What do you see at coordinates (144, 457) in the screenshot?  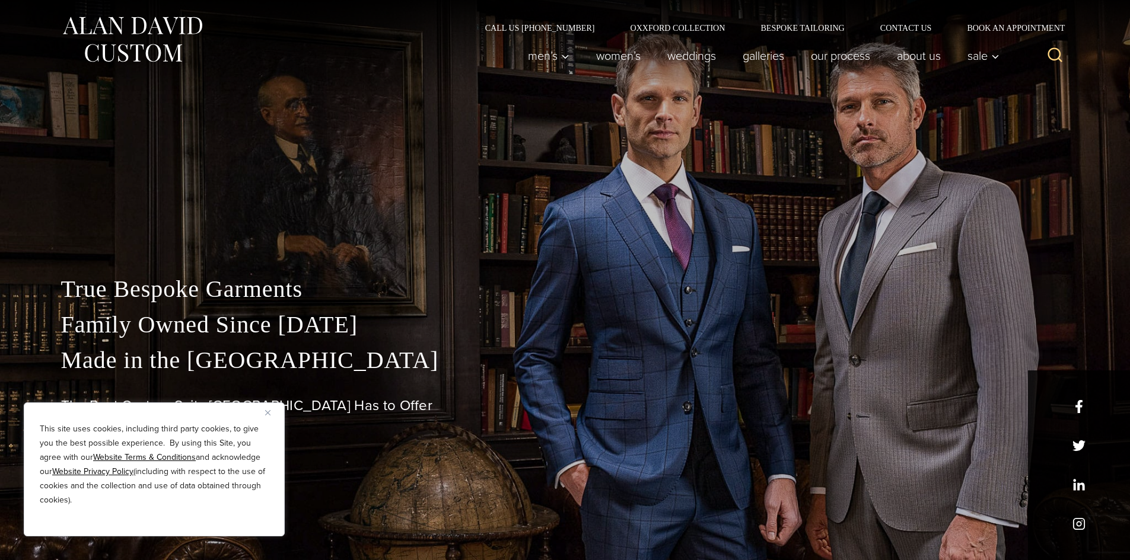 I see `u: Website Terms & Conditions` at bounding box center [144, 457].